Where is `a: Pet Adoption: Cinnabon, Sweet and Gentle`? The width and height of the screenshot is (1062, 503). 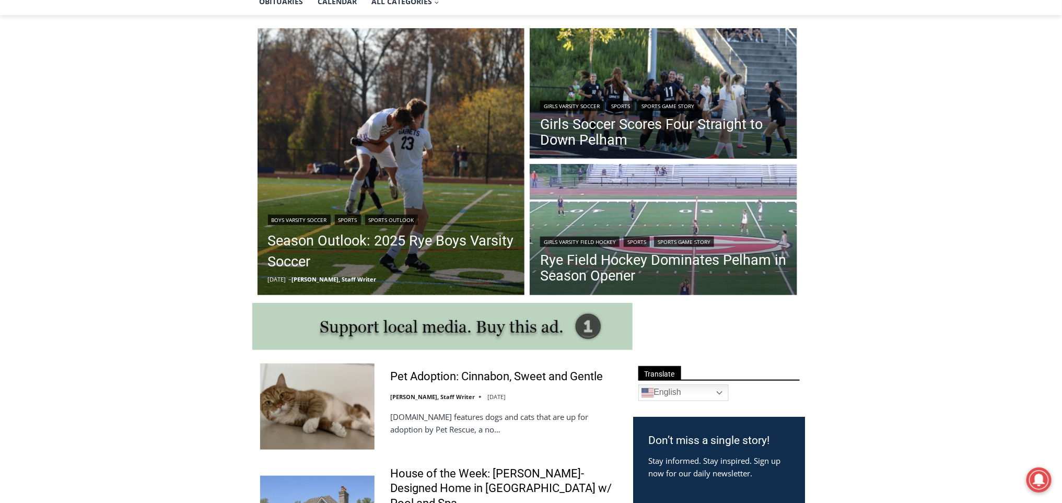 a: Pet Adoption: Cinnabon, Sweet and Gentle is located at coordinates (496, 377).